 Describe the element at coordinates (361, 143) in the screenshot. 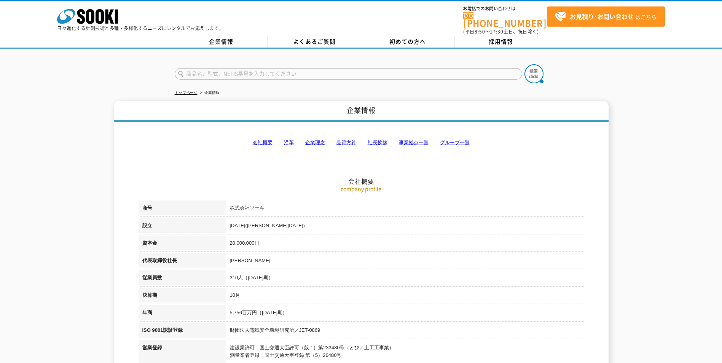

I see `h2: 会社概要` at that location.